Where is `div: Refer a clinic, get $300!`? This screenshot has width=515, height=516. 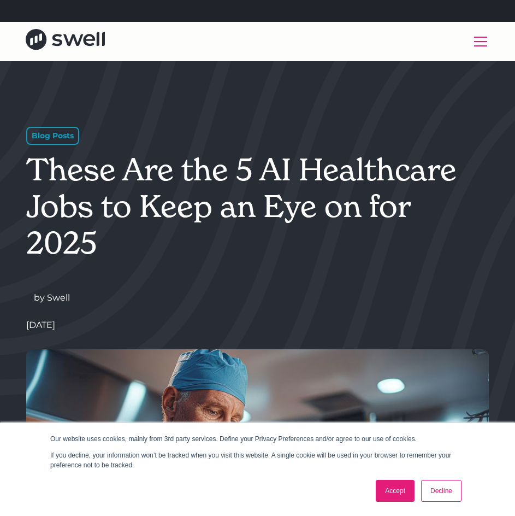
div: Refer a clinic, get $300! is located at coordinates (249, 11).